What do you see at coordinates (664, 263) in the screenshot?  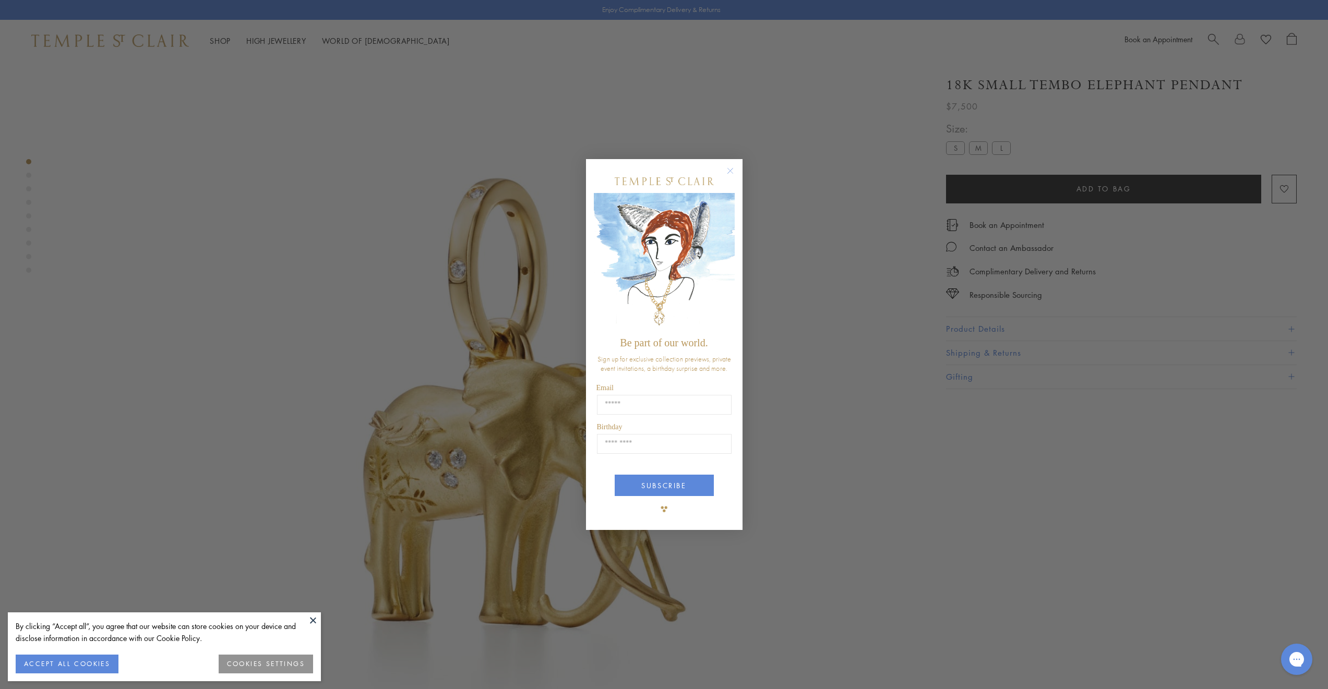 I see `img: c4a9eb12-d91a-4d4a-8ee0-386386f4f338.jpeg` at bounding box center [664, 263].